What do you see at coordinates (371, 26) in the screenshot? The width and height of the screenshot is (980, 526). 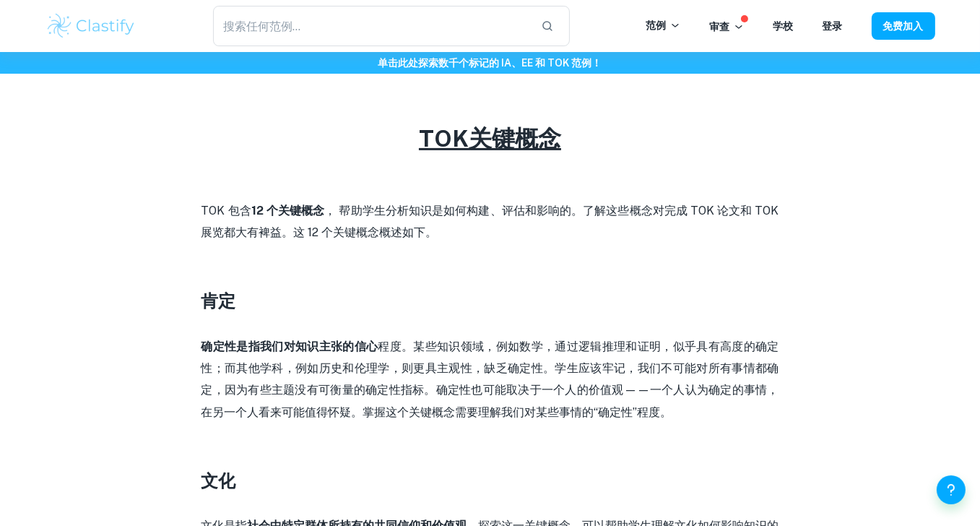 I see `input: 搜索任何范例...` at bounding box center [371, 26].